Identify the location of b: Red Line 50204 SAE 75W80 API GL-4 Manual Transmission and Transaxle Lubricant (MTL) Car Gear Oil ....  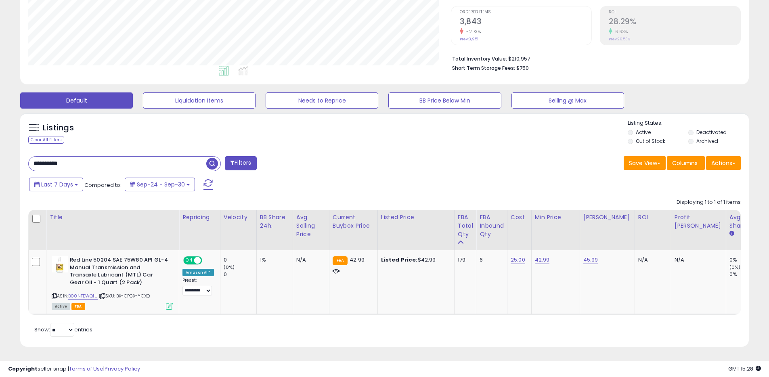
(119, 272).